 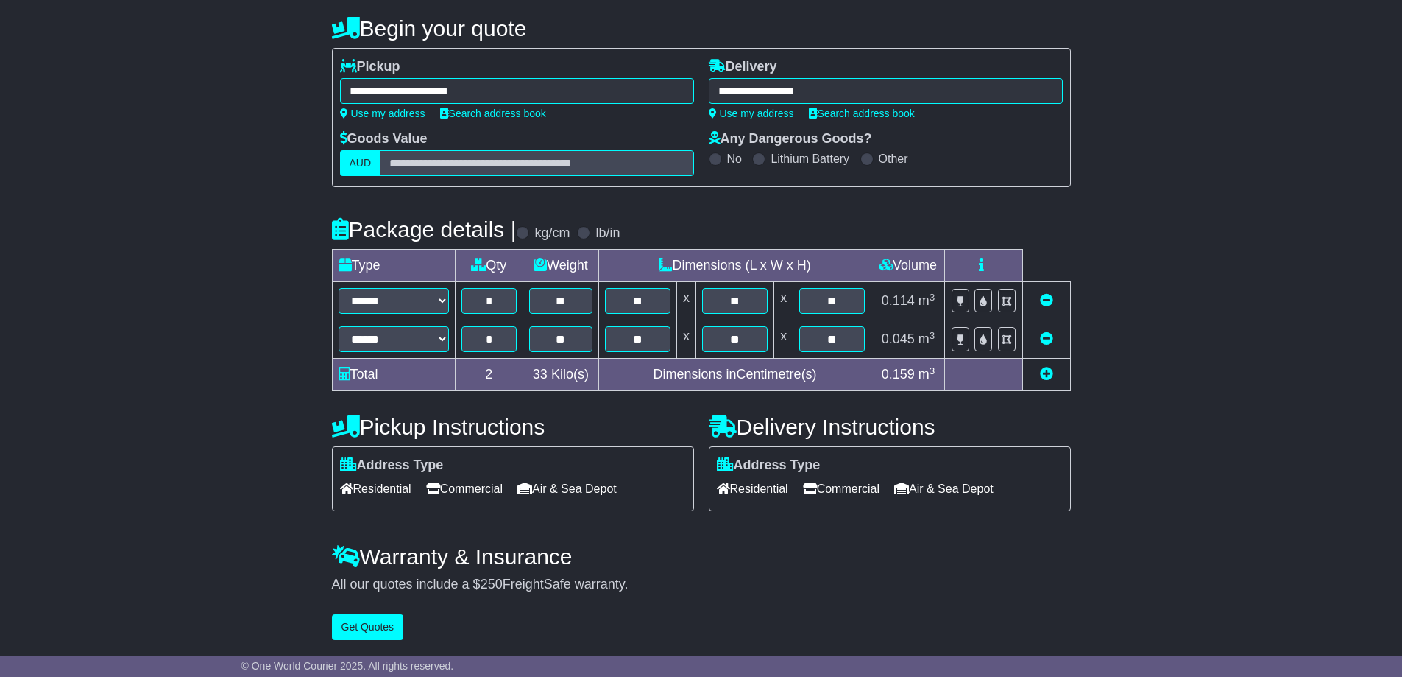 I want to click on label: Lithium Battery, so click(x=810, y=158).